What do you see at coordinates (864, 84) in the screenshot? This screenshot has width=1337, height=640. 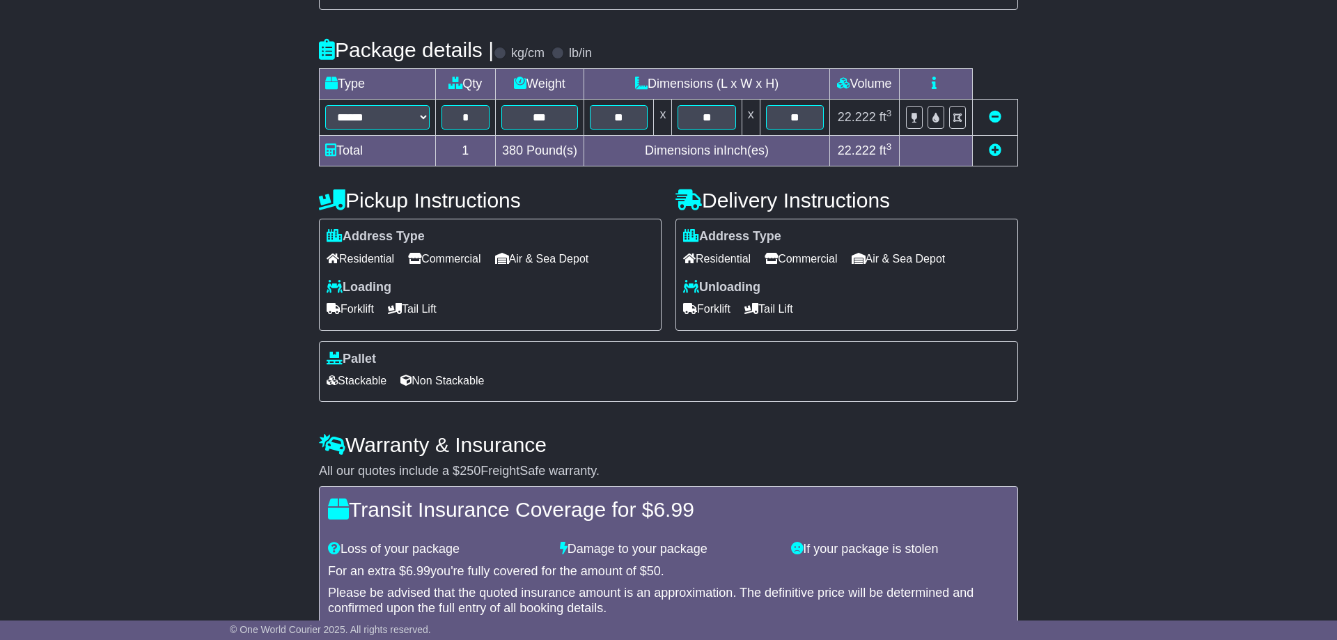 I see `td: Volume` at bounding box center [864, 84].